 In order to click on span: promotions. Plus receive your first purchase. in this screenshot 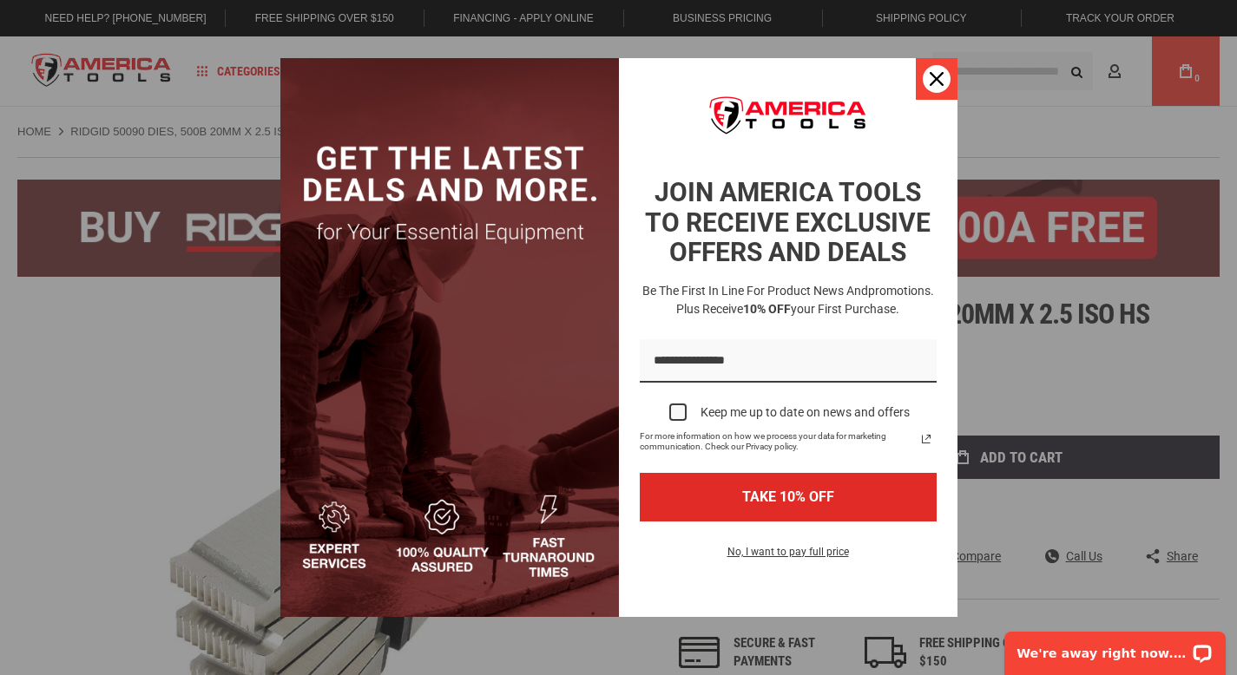, I will do `click(805, 299)`.